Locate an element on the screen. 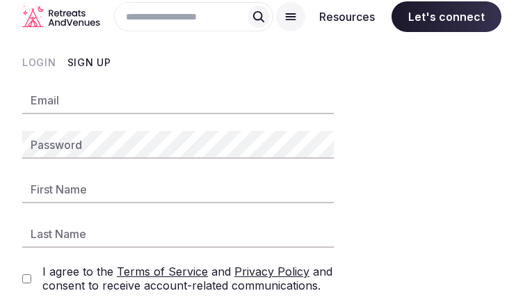  button: Sign Up is located at coordinates (89, 63).